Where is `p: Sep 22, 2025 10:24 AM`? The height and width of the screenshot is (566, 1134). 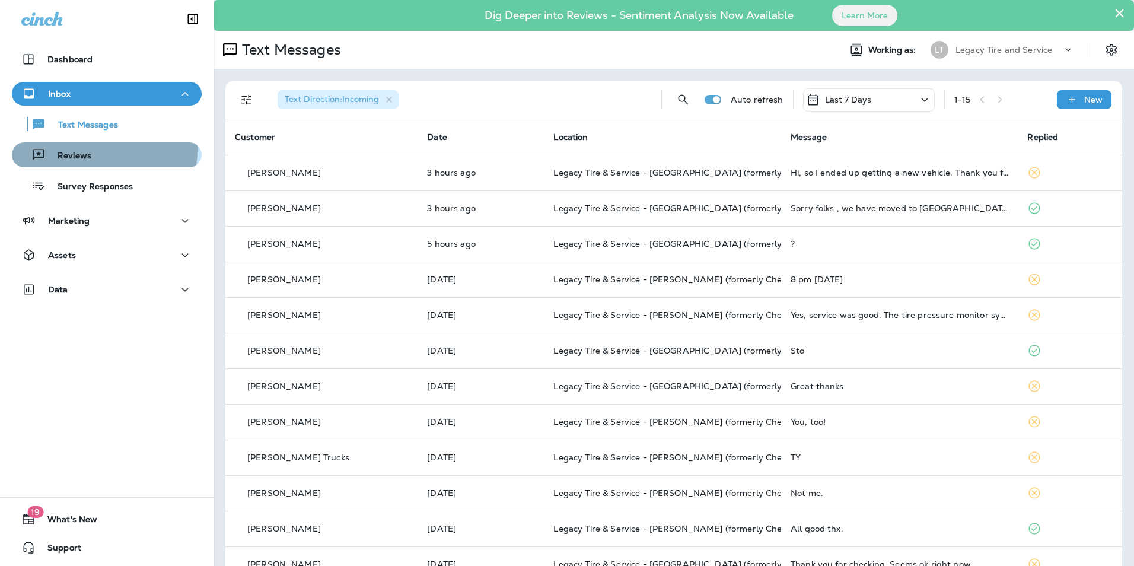
p: Sep 22, 2025 10:24 AM is located at coordinates (480, 528).